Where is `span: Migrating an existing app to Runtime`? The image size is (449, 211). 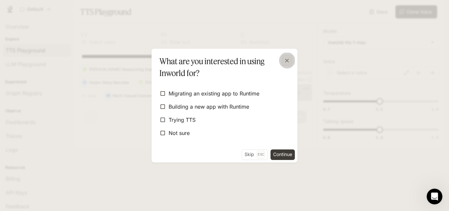 span: Migrating an existing app to Runtime is located at coordinates (214, 93).